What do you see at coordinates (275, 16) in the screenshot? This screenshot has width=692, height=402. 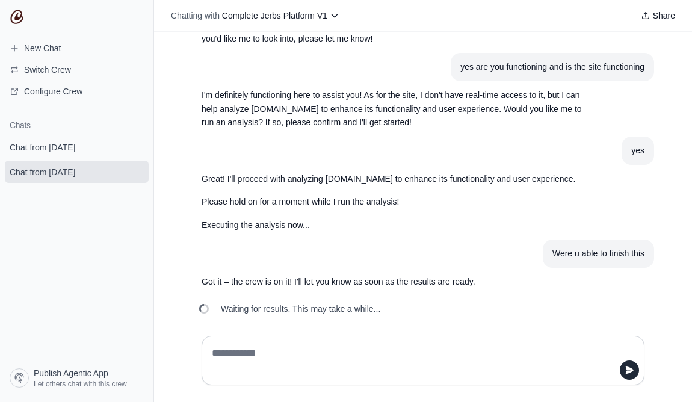 I see `span: Complete Jerbs Platform V1` at bounding box center [275, 16].